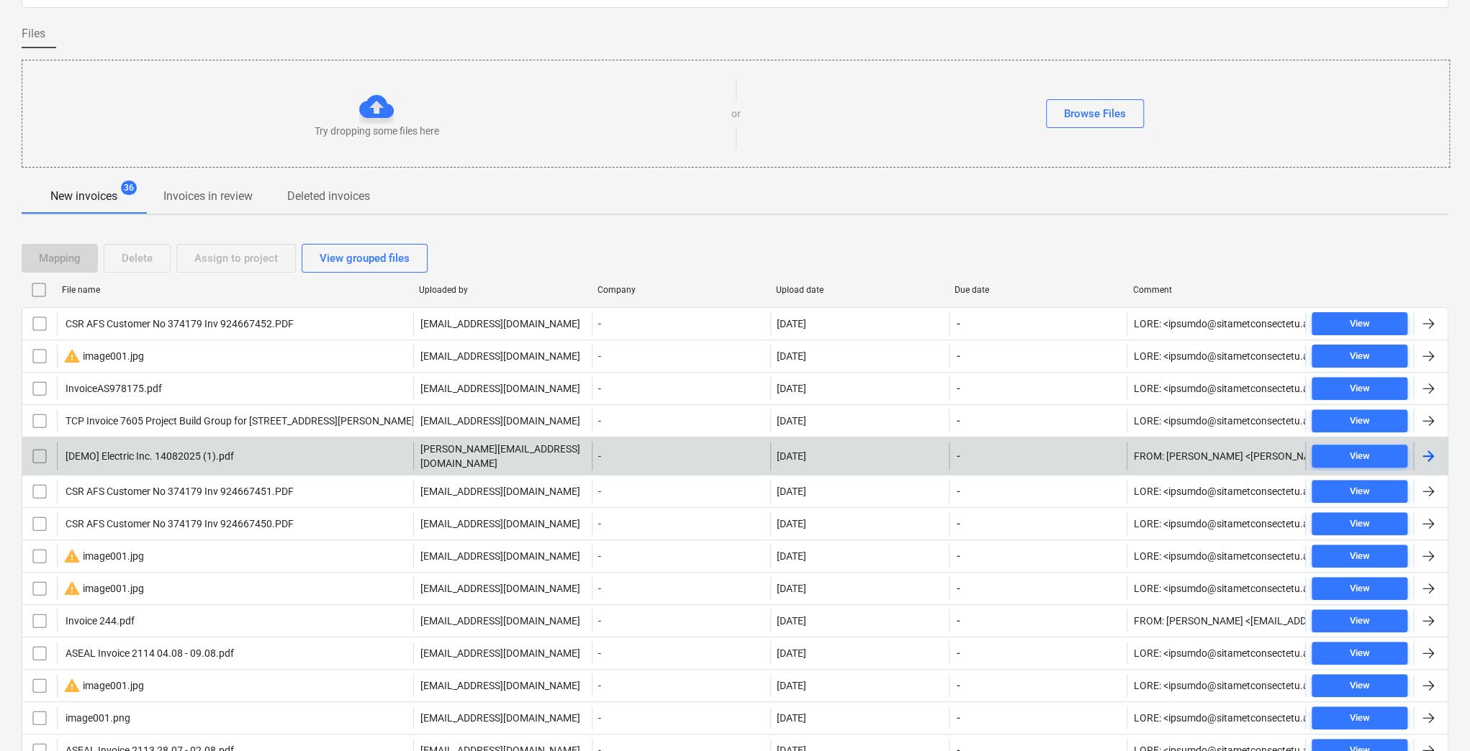 The height and width of the screenshot is (751, 1470). I want to click on p: Invoices in review, so click(208, 196).